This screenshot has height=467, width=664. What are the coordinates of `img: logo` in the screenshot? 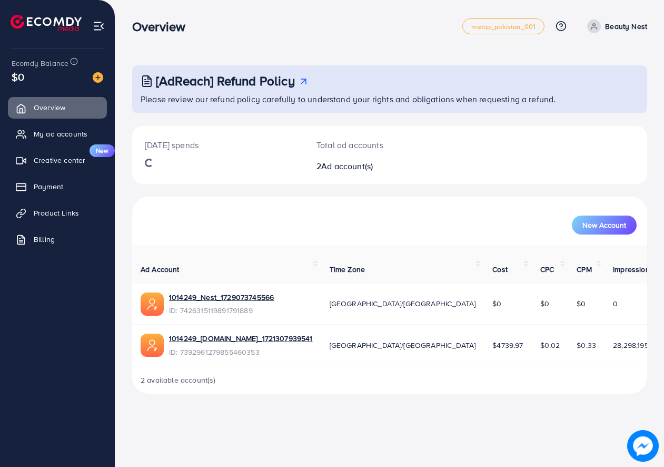 It's located at (46, 23).